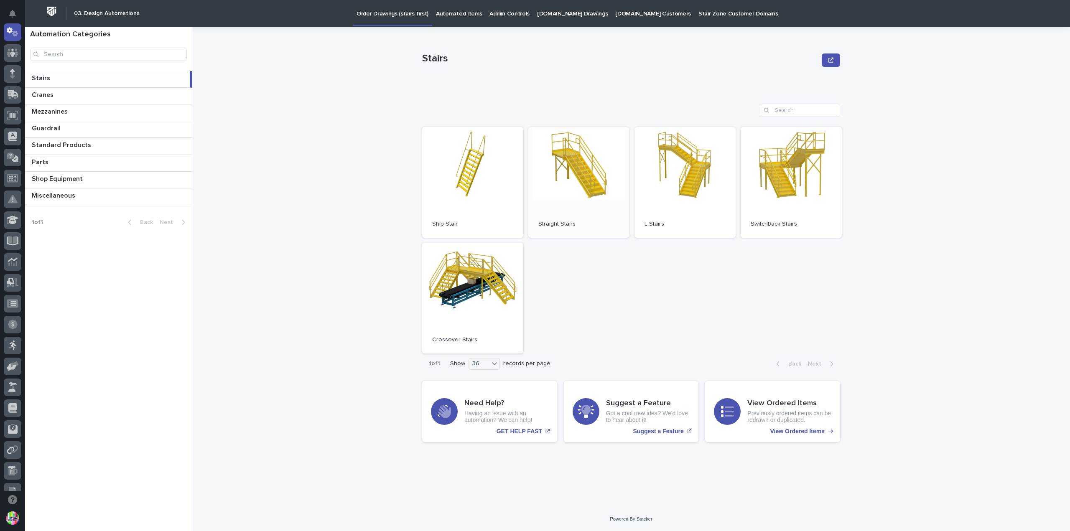 This screenshot has width=1070, height=531. Describe the element at coordinates (526, 363) in the screenshot. I see `p: records per page` at that location.